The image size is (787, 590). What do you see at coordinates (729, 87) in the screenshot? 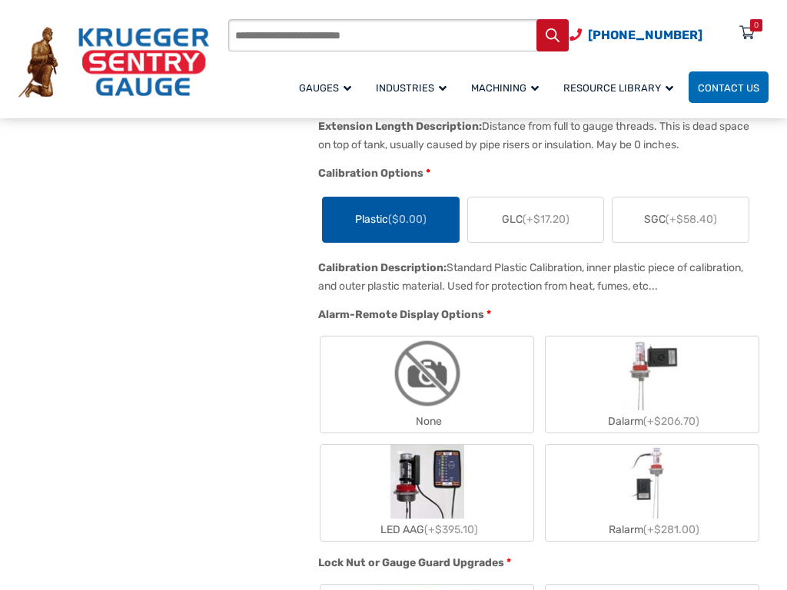
I see `a: Contact Us` at bounding box center [729, 87].